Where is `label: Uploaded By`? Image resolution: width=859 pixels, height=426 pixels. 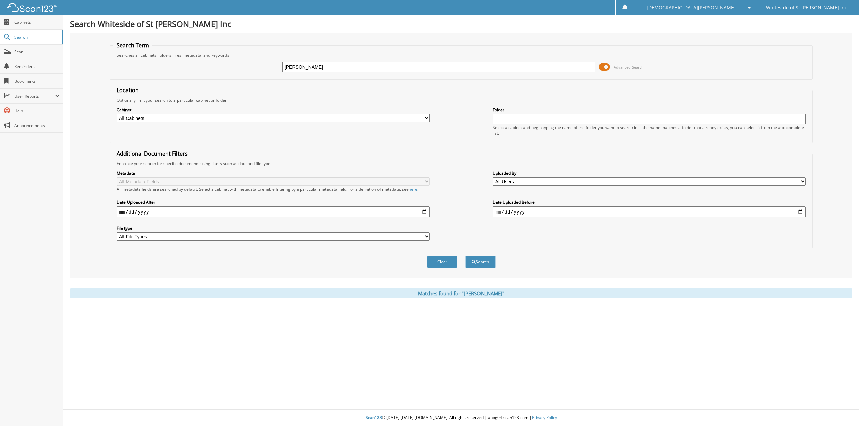 label: Uploaded By is located at coordinates (649, 173).